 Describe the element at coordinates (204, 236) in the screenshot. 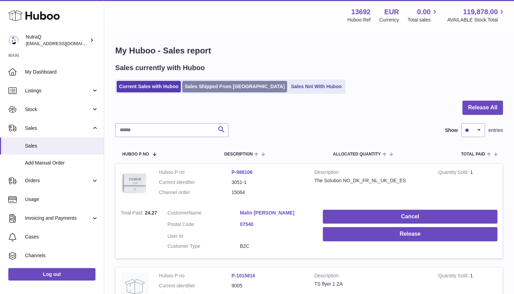

I see `dt: User Id` at that location.